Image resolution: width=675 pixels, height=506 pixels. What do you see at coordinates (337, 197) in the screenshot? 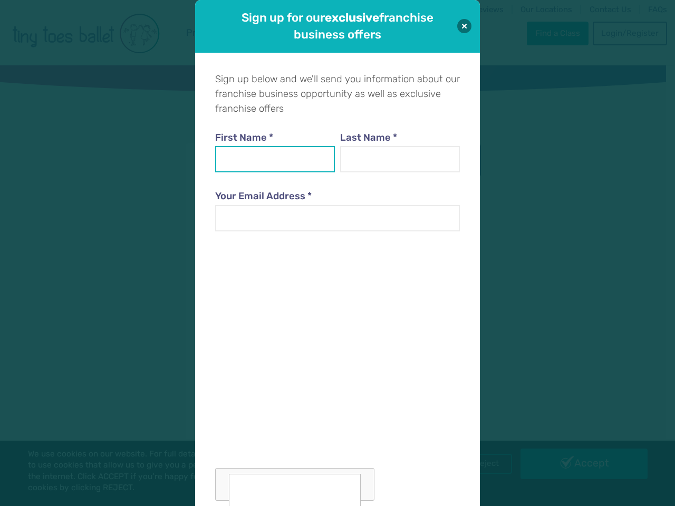
I see `label: Your Email Address *` at bounding box center [337, 197].